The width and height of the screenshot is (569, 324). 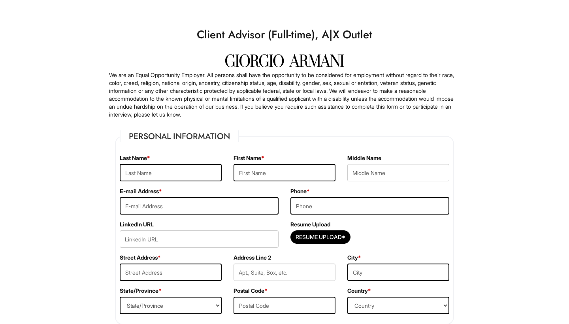 What do you see at coordinates (140, 258) in the screenshot?
I see `label: Street Address` at bounding box center [140, 258].